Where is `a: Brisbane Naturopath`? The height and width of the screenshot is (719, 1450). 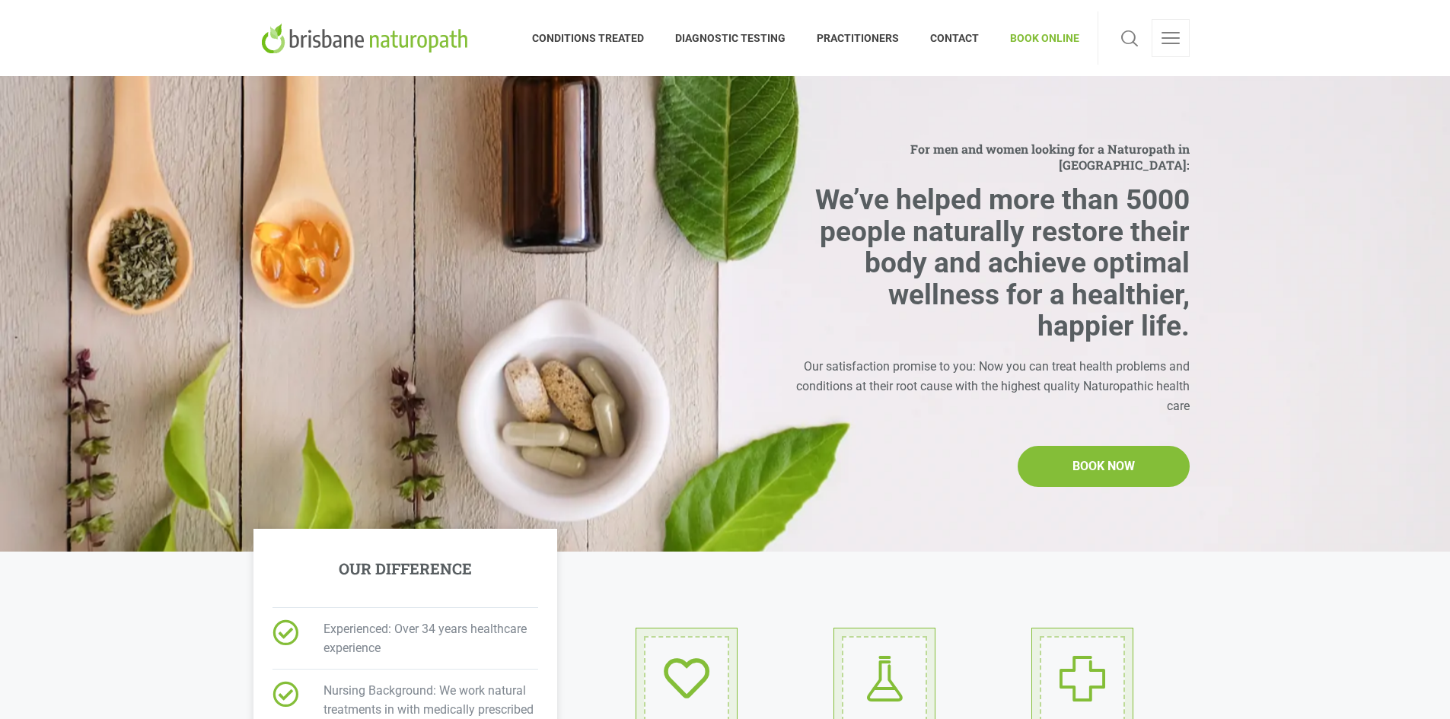 a: Brisbane Naturopath is located at coordinates (367, 38).